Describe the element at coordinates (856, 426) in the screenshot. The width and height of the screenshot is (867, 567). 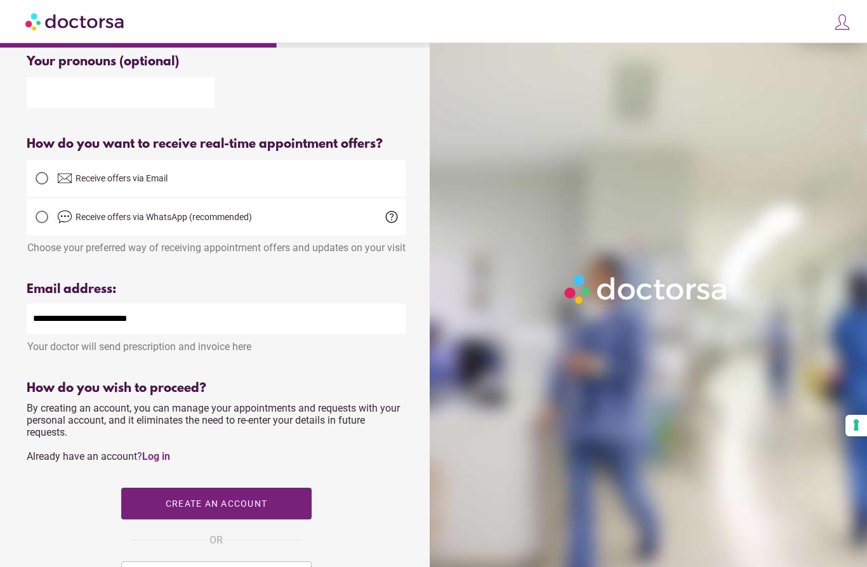
I see `button: Your consent preferences for tracking technologies` at that location.